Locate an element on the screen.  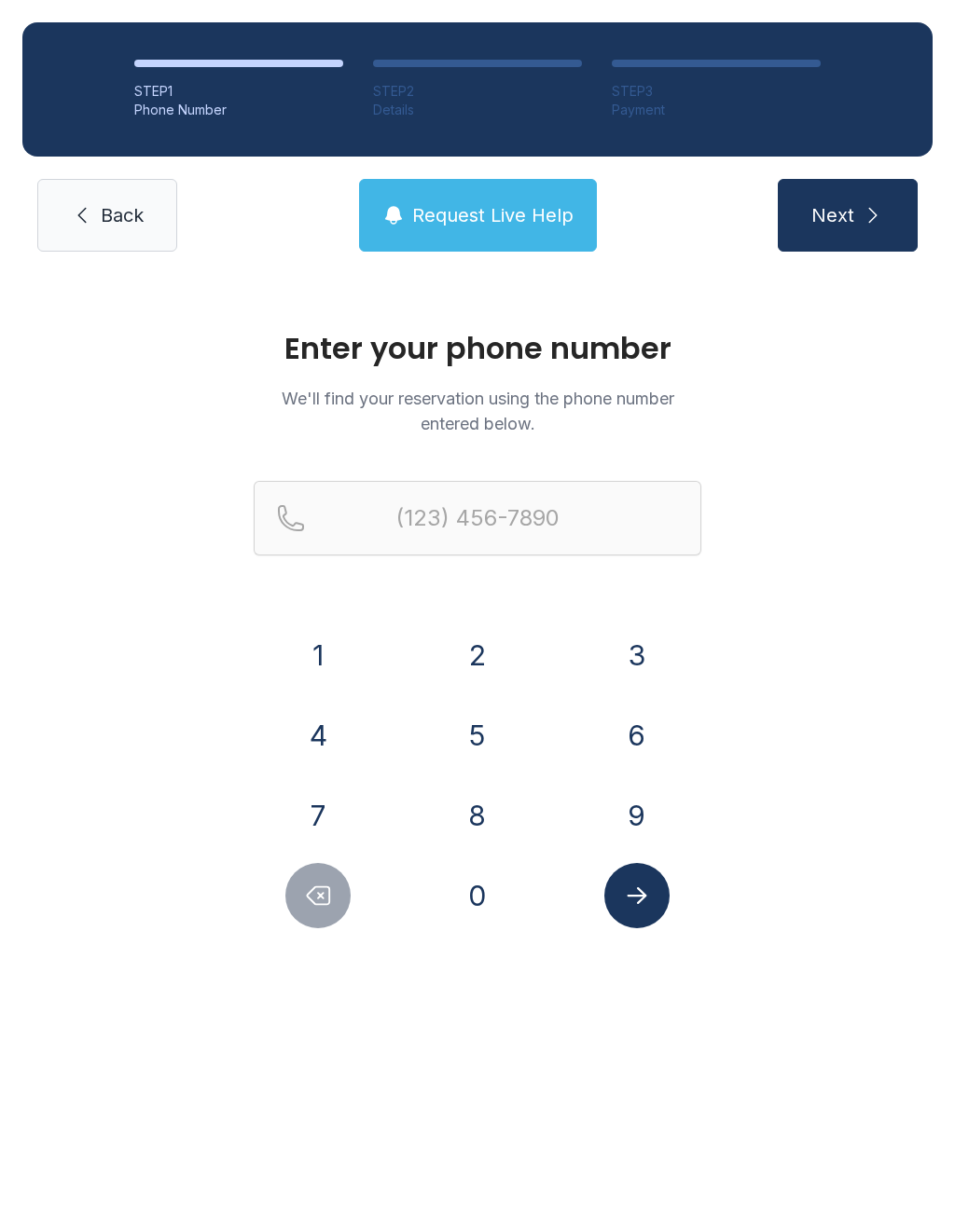
button: 8 is located at coordinates (478, 816).